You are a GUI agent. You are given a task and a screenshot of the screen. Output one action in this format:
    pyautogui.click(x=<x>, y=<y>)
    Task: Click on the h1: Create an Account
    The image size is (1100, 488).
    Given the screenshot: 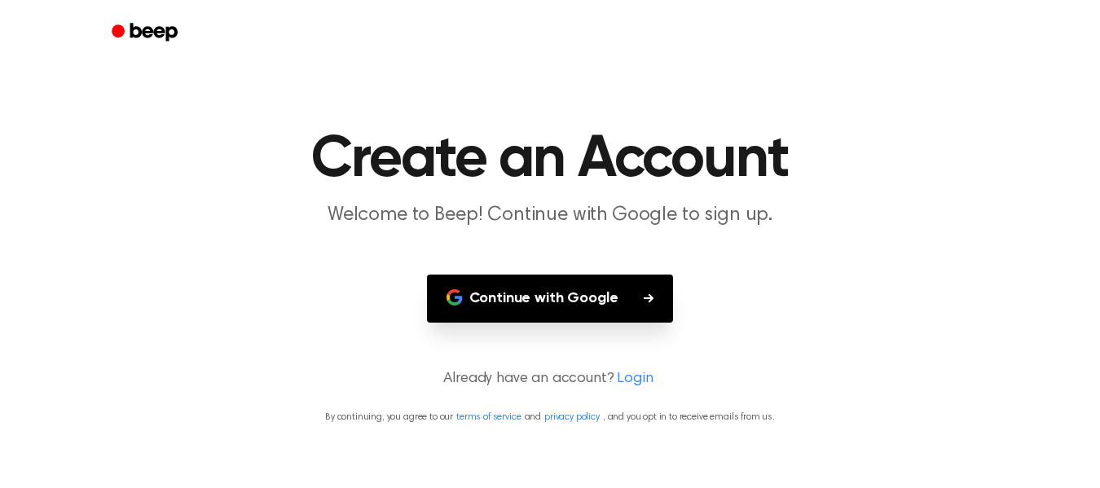 What is the action you would take?
    pyautogui.click(x=550, y=160)
    